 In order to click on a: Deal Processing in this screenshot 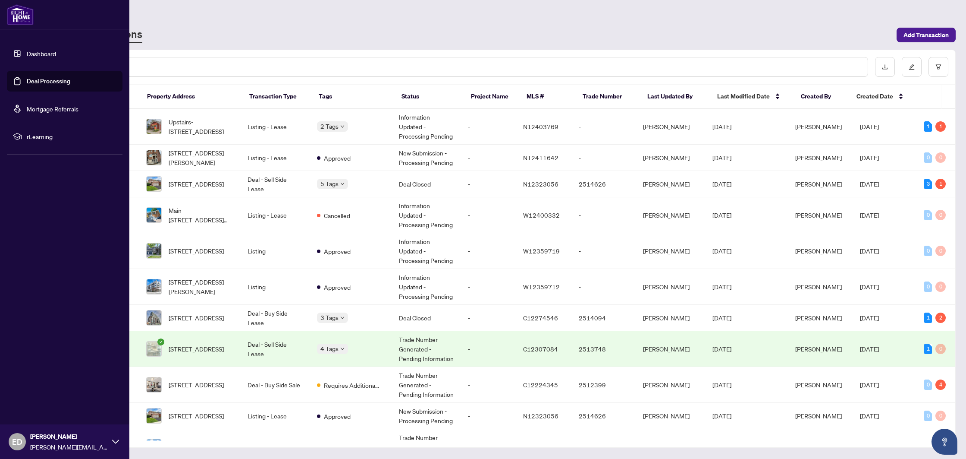, I will do `click(48, 81)`.